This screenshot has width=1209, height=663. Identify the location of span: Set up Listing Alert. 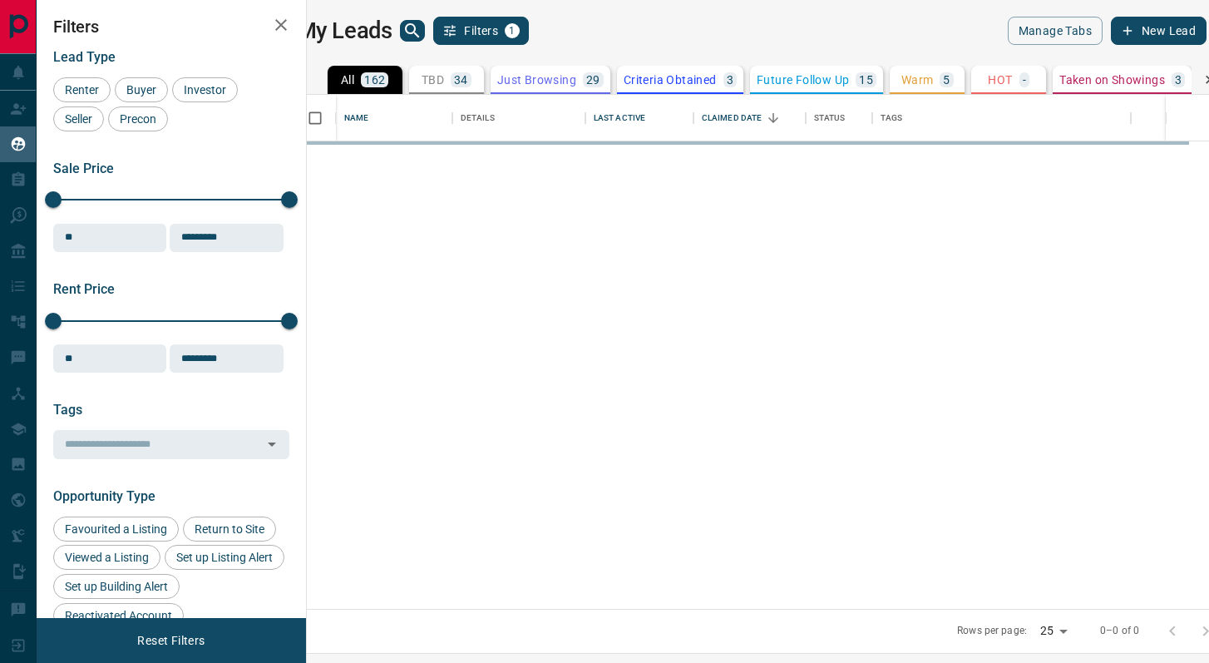
(225, 557).